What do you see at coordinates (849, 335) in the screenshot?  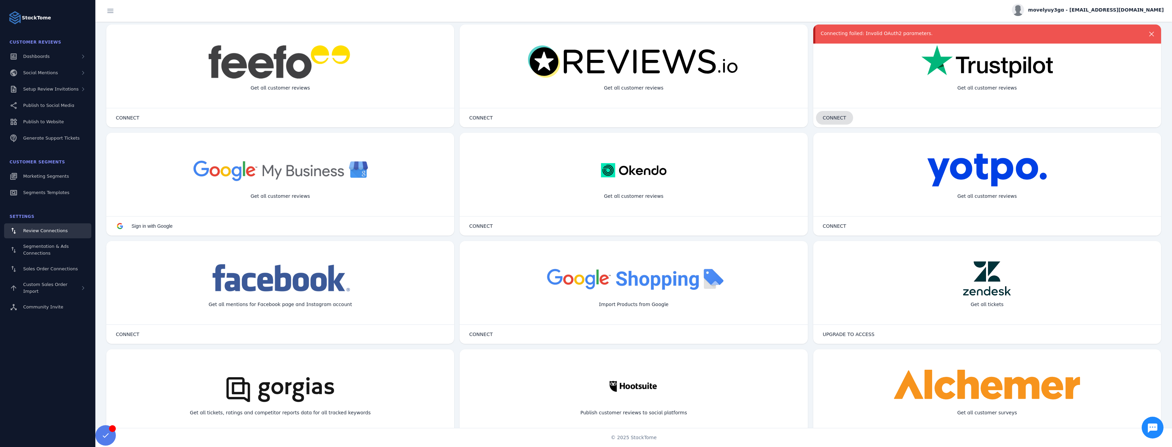 I see `span: UPGRADE TO ACCESS` at bounding box center [849, 335].